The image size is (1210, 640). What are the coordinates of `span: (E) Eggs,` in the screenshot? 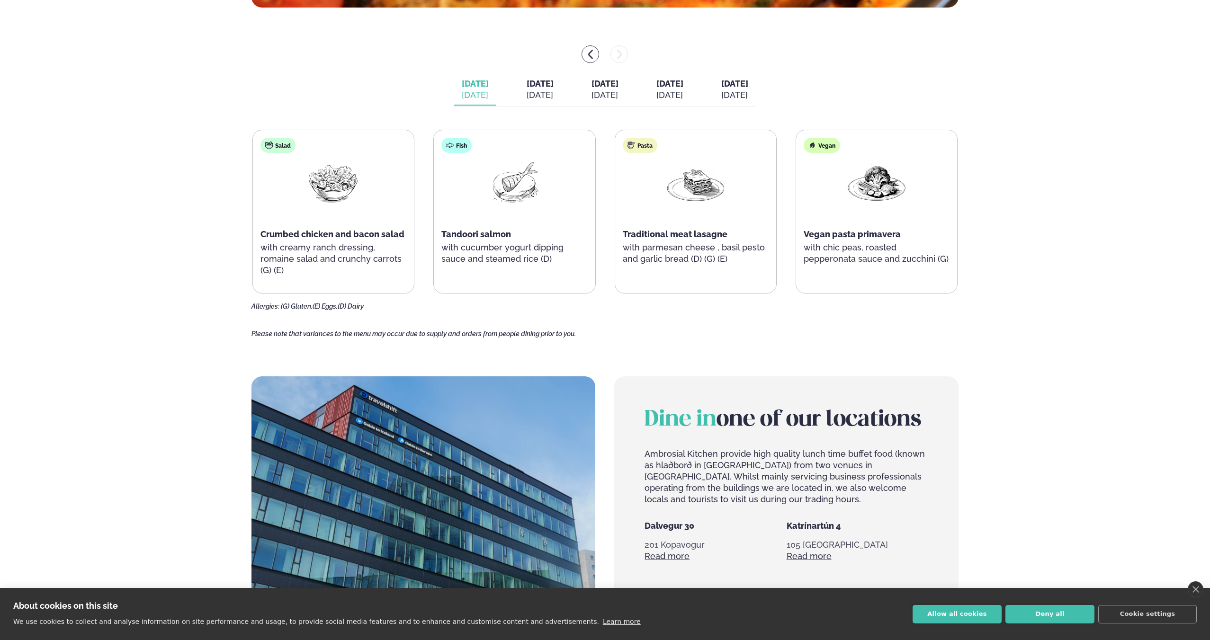 It's located at (325, 306).